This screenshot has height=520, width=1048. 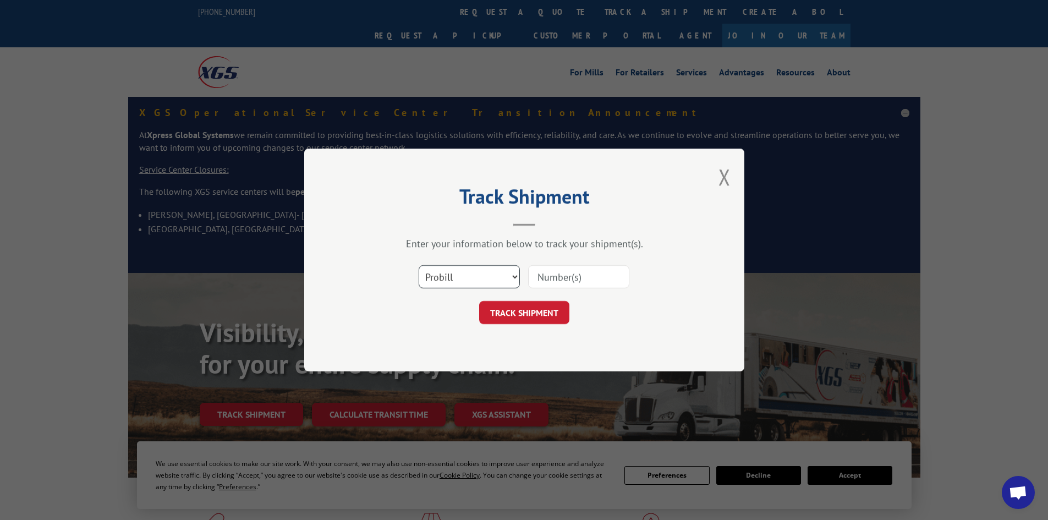 I want to click on button: Close modal, so click(x=724, y=177).